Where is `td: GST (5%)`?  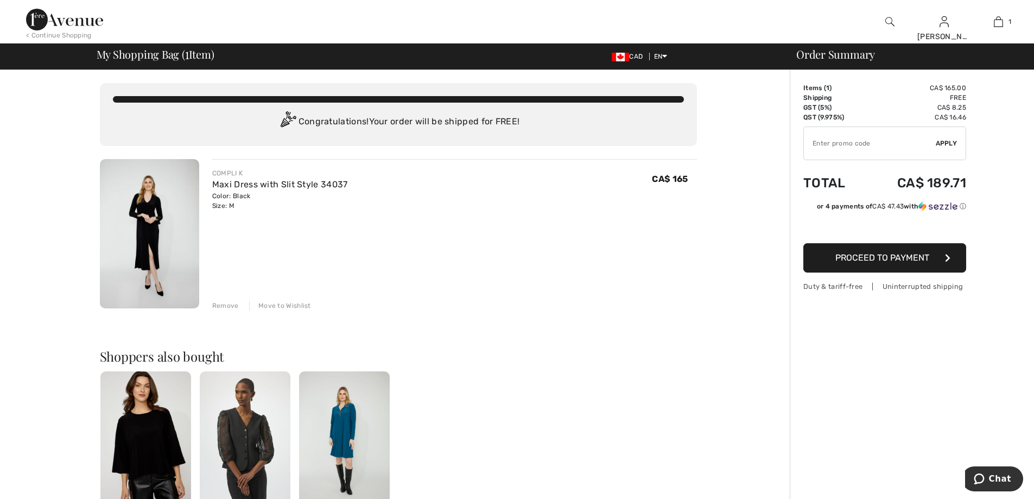 td: GST (5%) is located at coordinates (834, 107).